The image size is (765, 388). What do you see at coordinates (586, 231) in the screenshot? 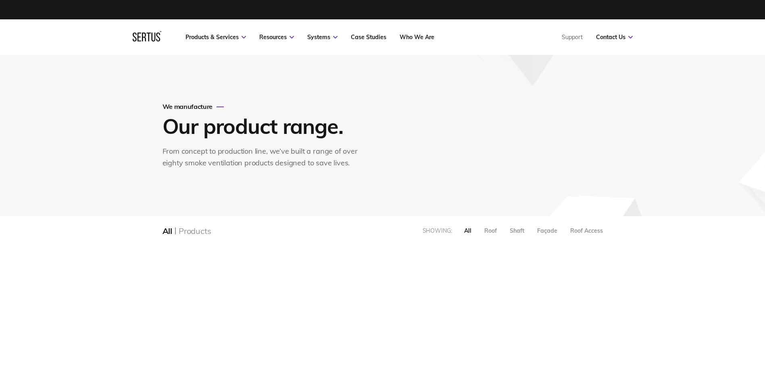
I see `div: Roof Access` at bounding box center [586, 231].